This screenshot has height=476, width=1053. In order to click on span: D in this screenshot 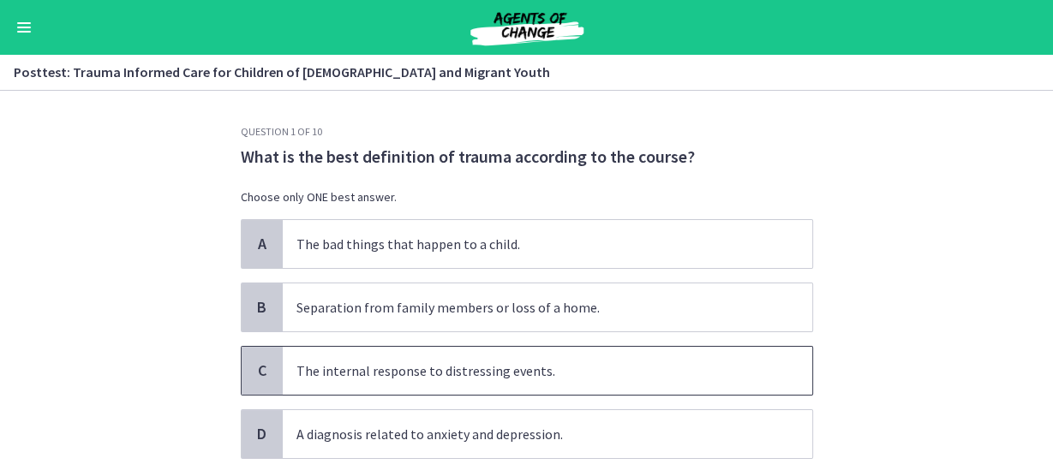, I will do `click(262, 434)`.